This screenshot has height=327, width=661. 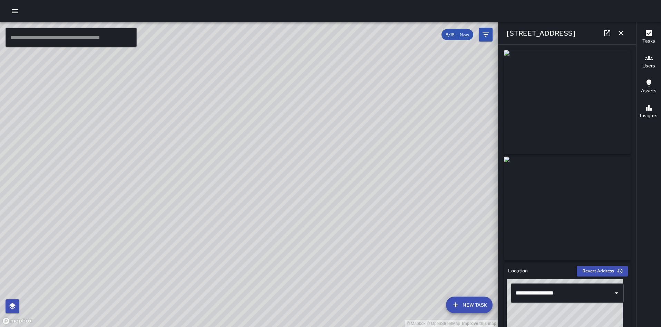 I want to click on img: request_images%2Fdce89e40-7c47-11f0-a650-913c813efb26, so click(x=567, y=102).